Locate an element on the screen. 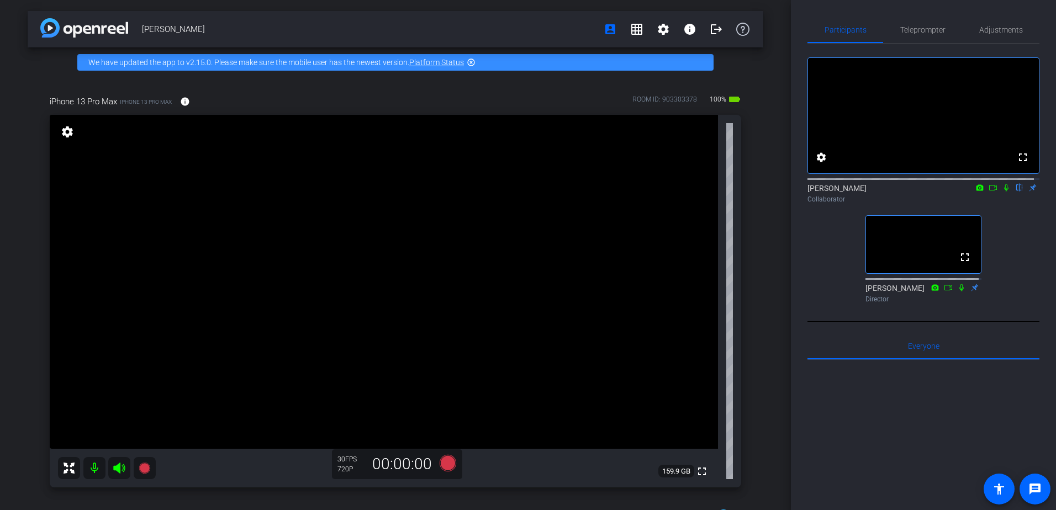  mat-icon: flip is located at coordinates (1020, 187).